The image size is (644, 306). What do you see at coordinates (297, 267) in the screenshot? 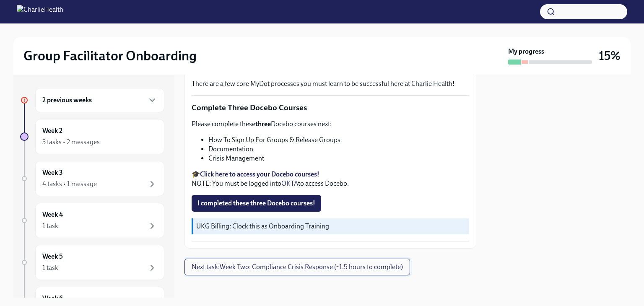
I see `button: Next task:Week Two: Compliance Crisis Response (~1.5 hours to complete)` at bounding box center [297, 267].